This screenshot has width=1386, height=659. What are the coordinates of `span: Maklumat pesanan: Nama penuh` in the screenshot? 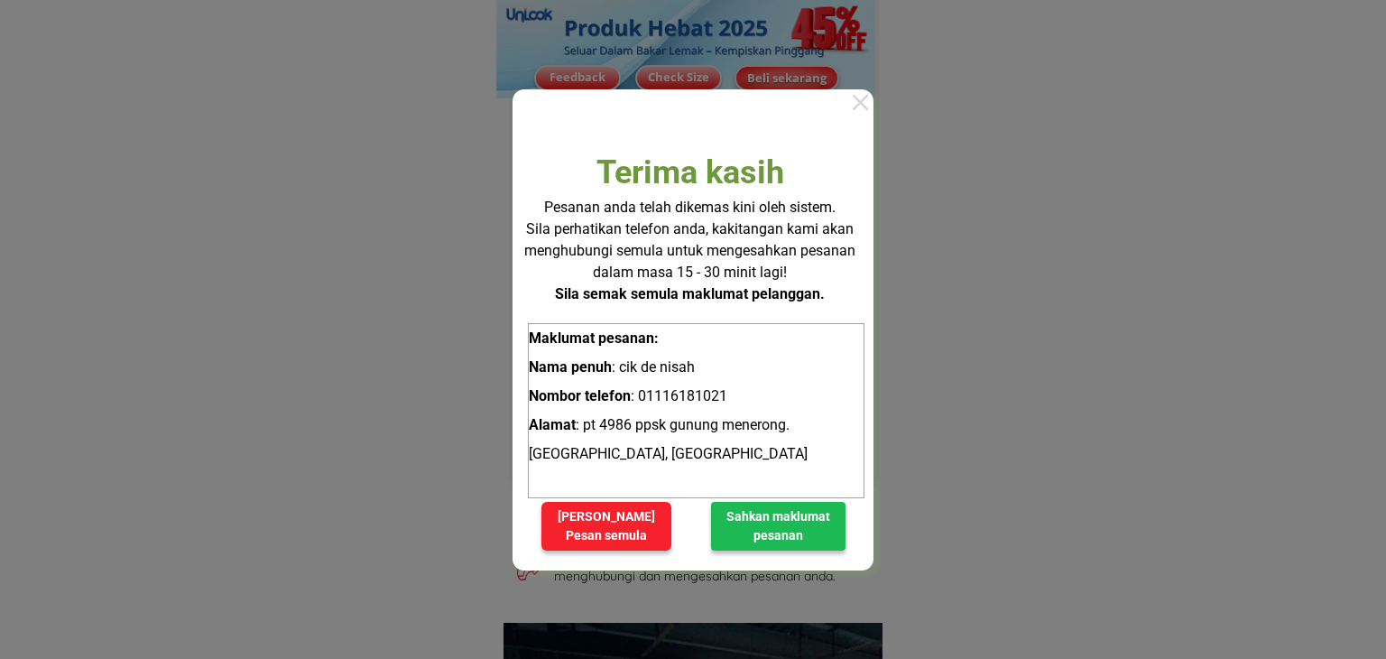 It's located at (594, 352).